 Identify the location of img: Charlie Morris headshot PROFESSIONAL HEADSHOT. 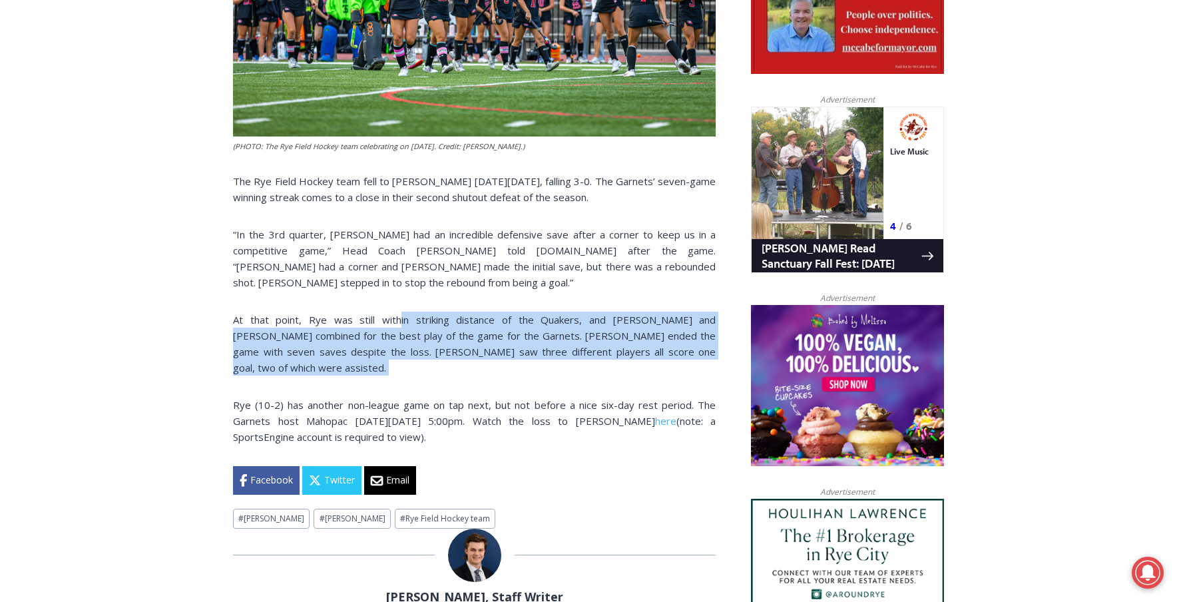
(475, 555).